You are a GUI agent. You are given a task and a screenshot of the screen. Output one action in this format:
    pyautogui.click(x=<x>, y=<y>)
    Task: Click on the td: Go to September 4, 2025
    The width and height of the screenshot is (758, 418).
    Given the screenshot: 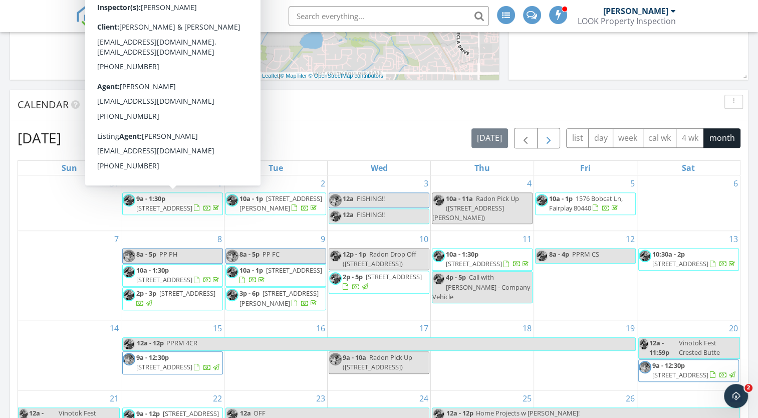 What is the action you would take?
    pyautogui.click(x=482, y=203)
    